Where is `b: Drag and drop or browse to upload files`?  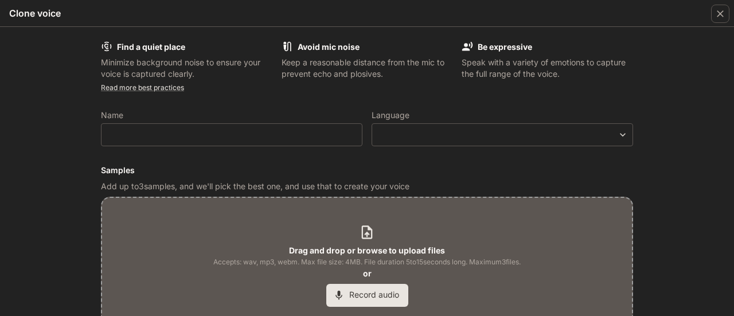
b: Drag and drop or browse to upload files is located at coordinates (367, 250).